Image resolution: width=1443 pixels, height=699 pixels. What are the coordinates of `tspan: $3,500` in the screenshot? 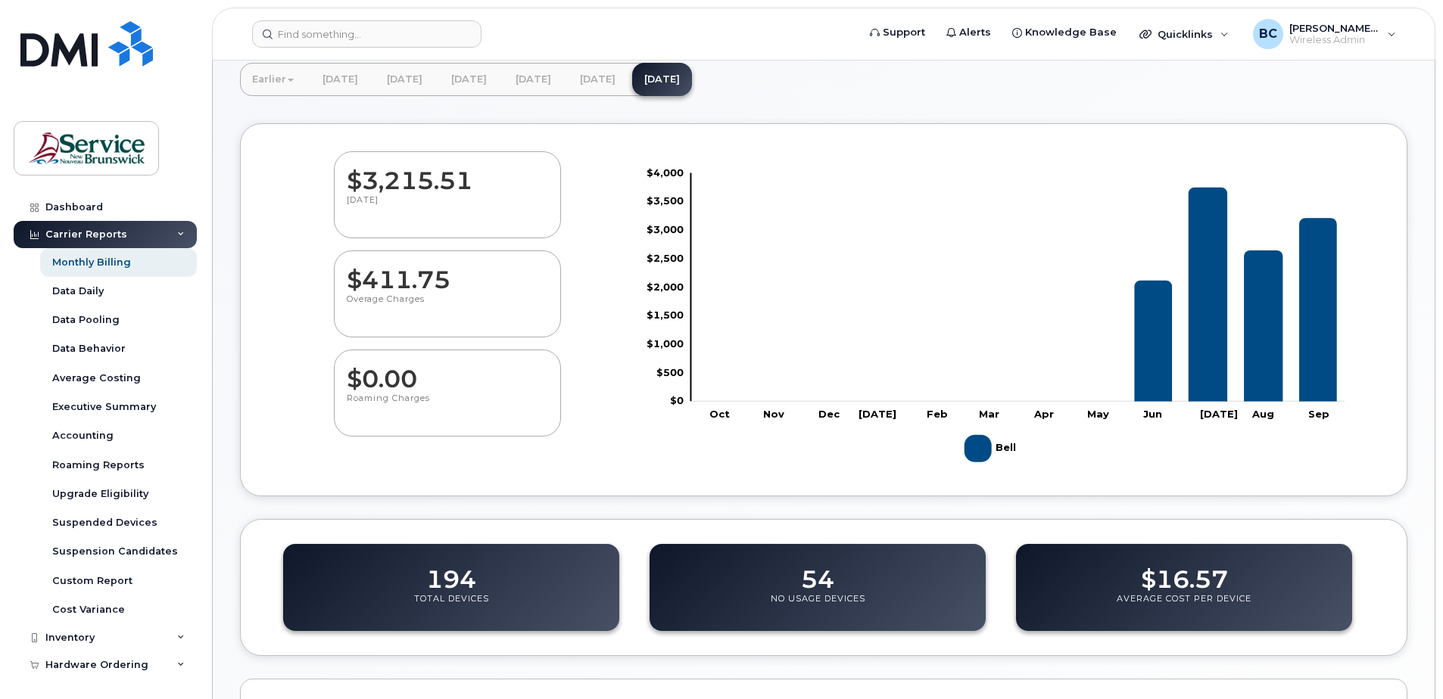 It's located at (665, 201).